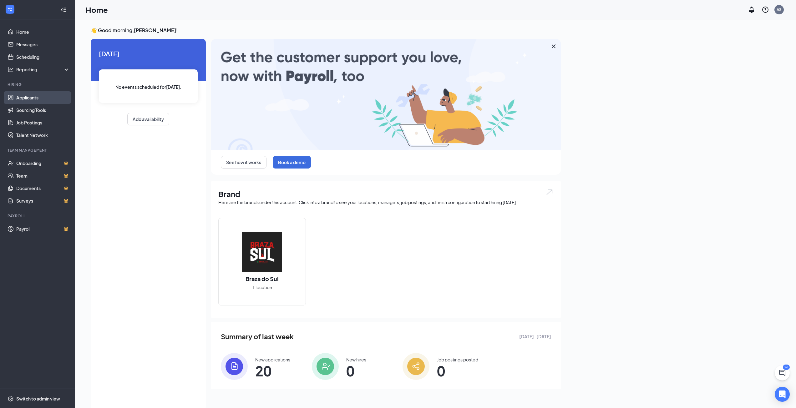 This screenshot has width=796, height=408. Describe the element at coordinates (273, 360) in the screenshot. I see `div: New applications` at that location.